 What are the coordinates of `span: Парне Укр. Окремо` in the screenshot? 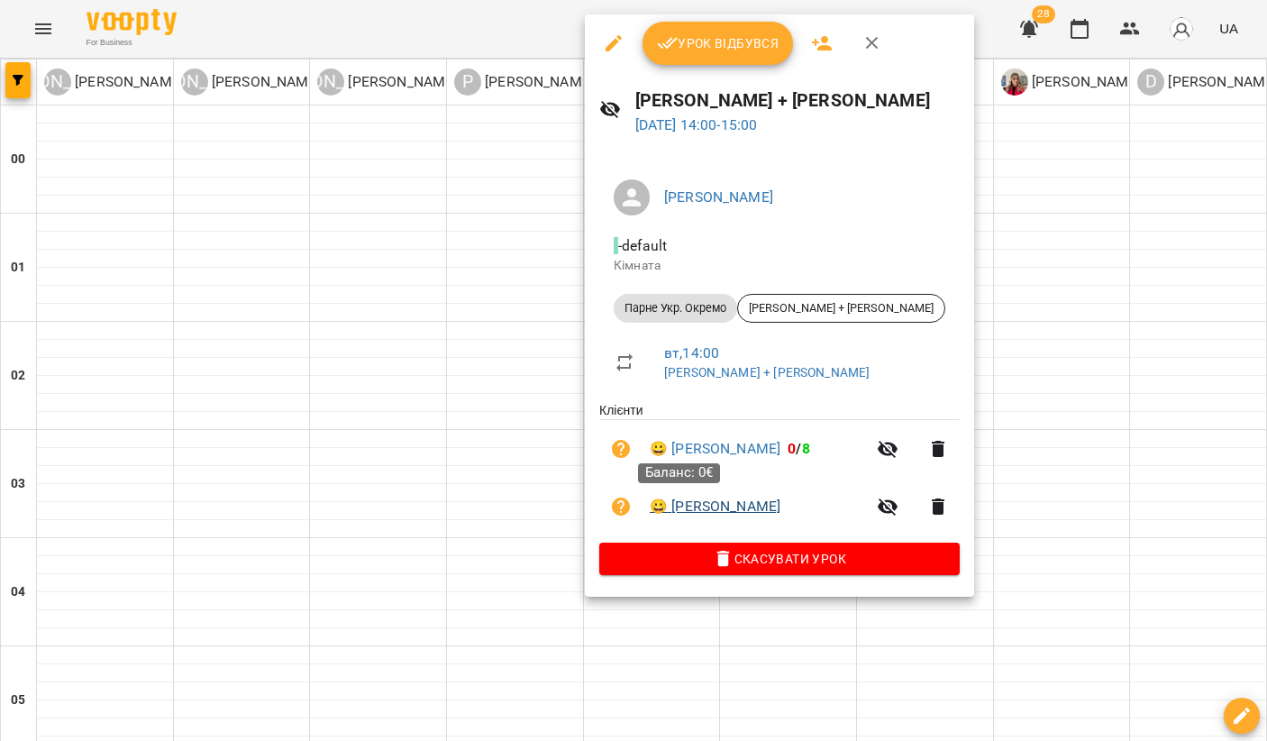 It's located at (675, 308).